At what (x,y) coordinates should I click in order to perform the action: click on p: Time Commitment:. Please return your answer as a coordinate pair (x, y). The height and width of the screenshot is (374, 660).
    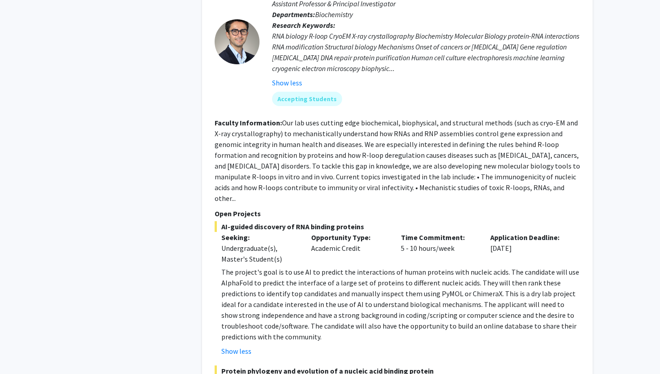
    Looking at the image, I should click on (439, 237).